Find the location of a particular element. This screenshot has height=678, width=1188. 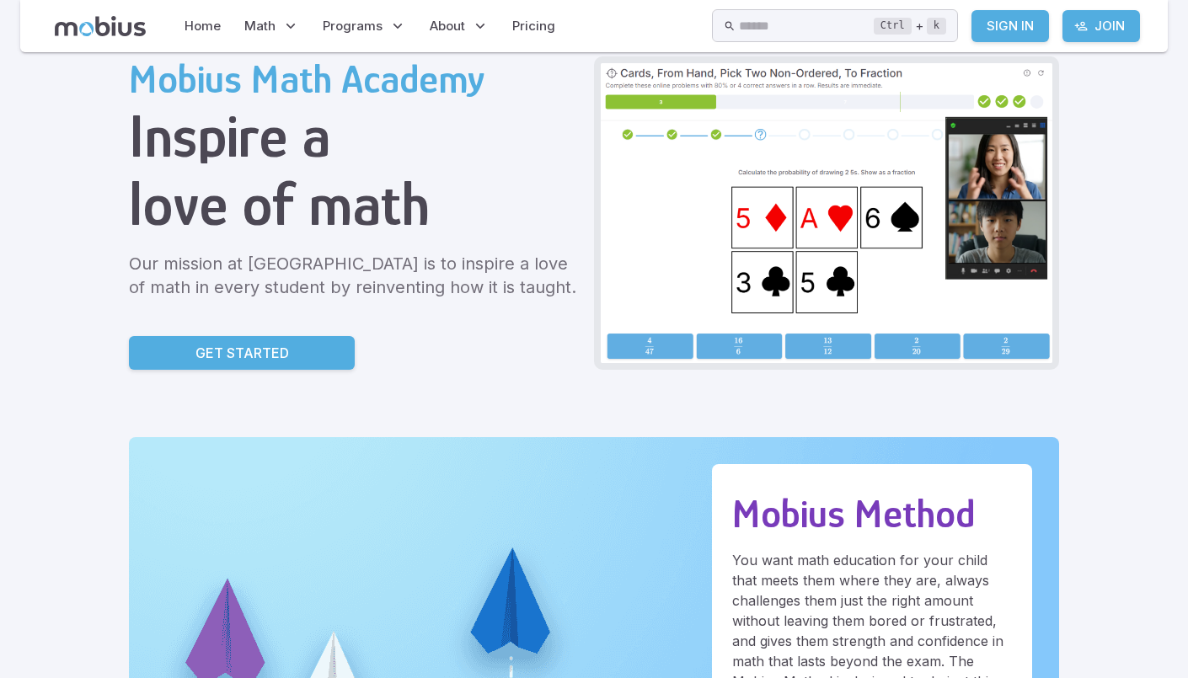

a: Get Started is located at coordinates (242, 353).